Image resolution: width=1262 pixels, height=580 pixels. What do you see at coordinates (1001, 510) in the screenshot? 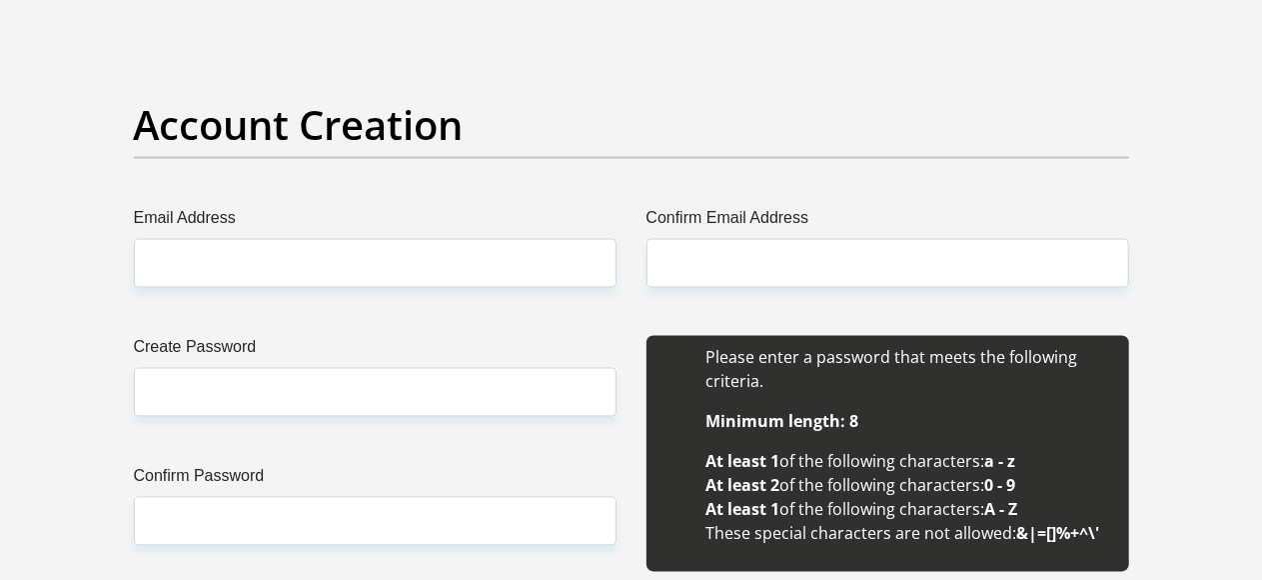
I see `b: A - Z` at bounding box center [1001, 510].